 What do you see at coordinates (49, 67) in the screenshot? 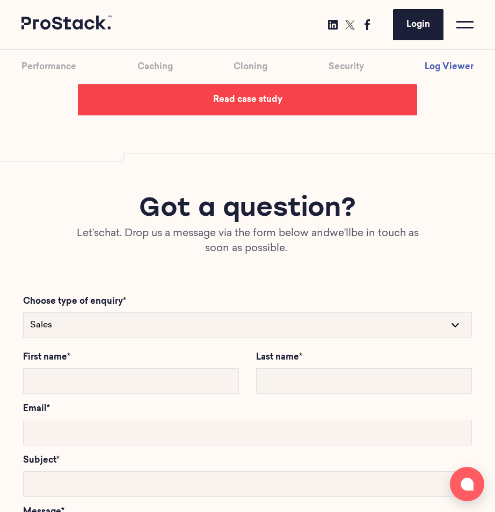
I see `a: Performance` at bounding box center [49, 67].